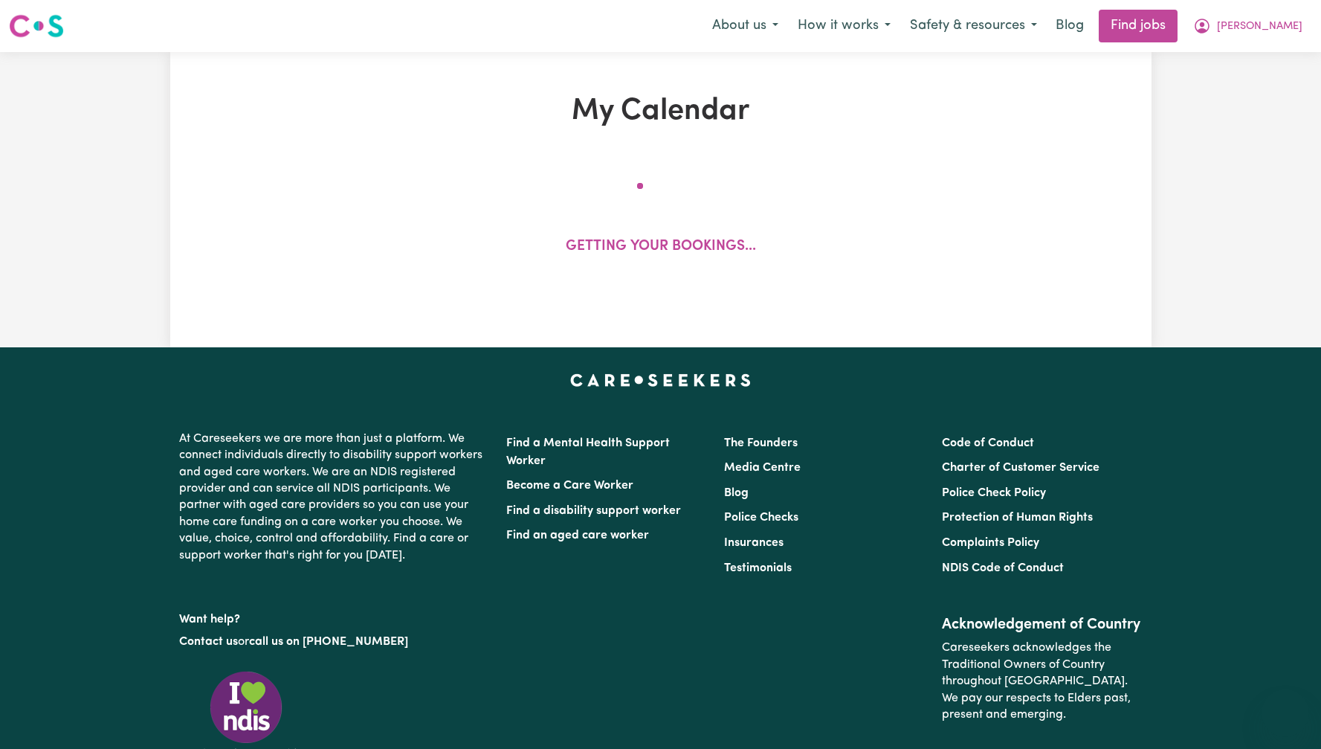 This screenshot has height=749, width=1321. What do you see at coordinates (334, 497) in the screenshot?
I see `p: At Careseekers we are more than just a platform. We connect individuals directly to disability su...` at bounding box center [334, 497].